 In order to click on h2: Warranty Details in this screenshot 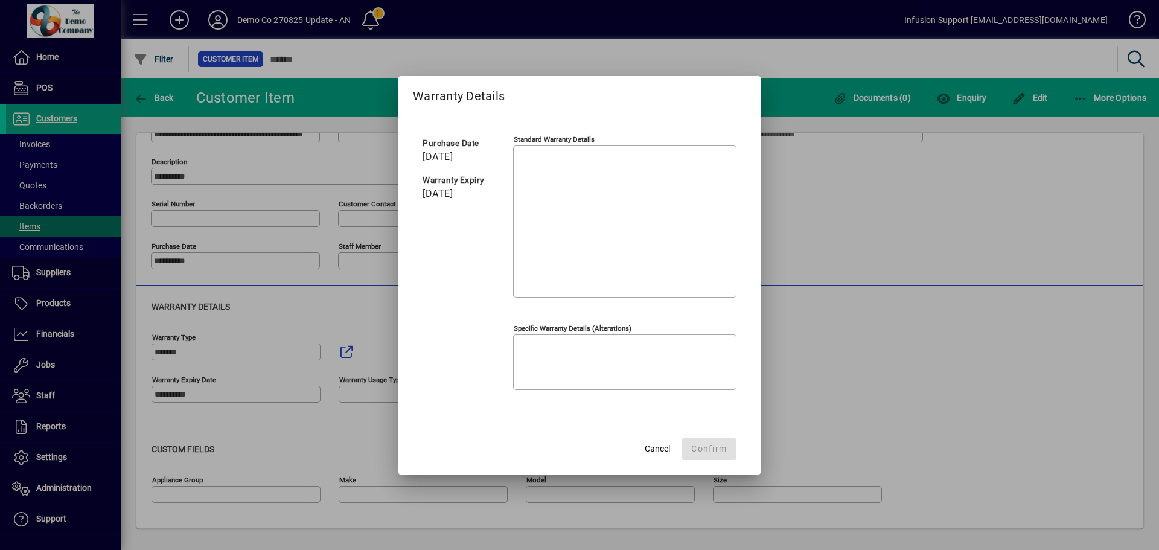, I will do `click(579, 94)`.